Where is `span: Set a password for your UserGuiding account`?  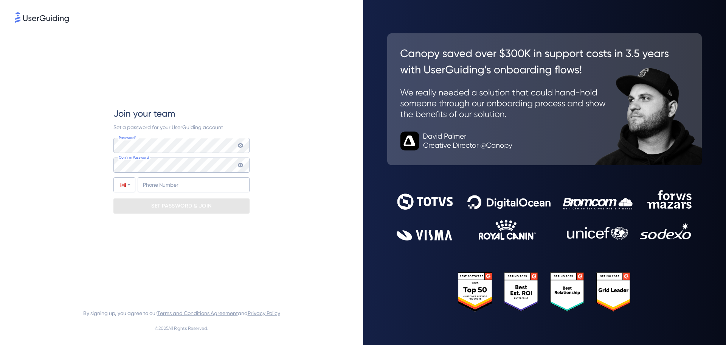
span: Set a password for your UserGuiding account is located at coordinates (168, 127).